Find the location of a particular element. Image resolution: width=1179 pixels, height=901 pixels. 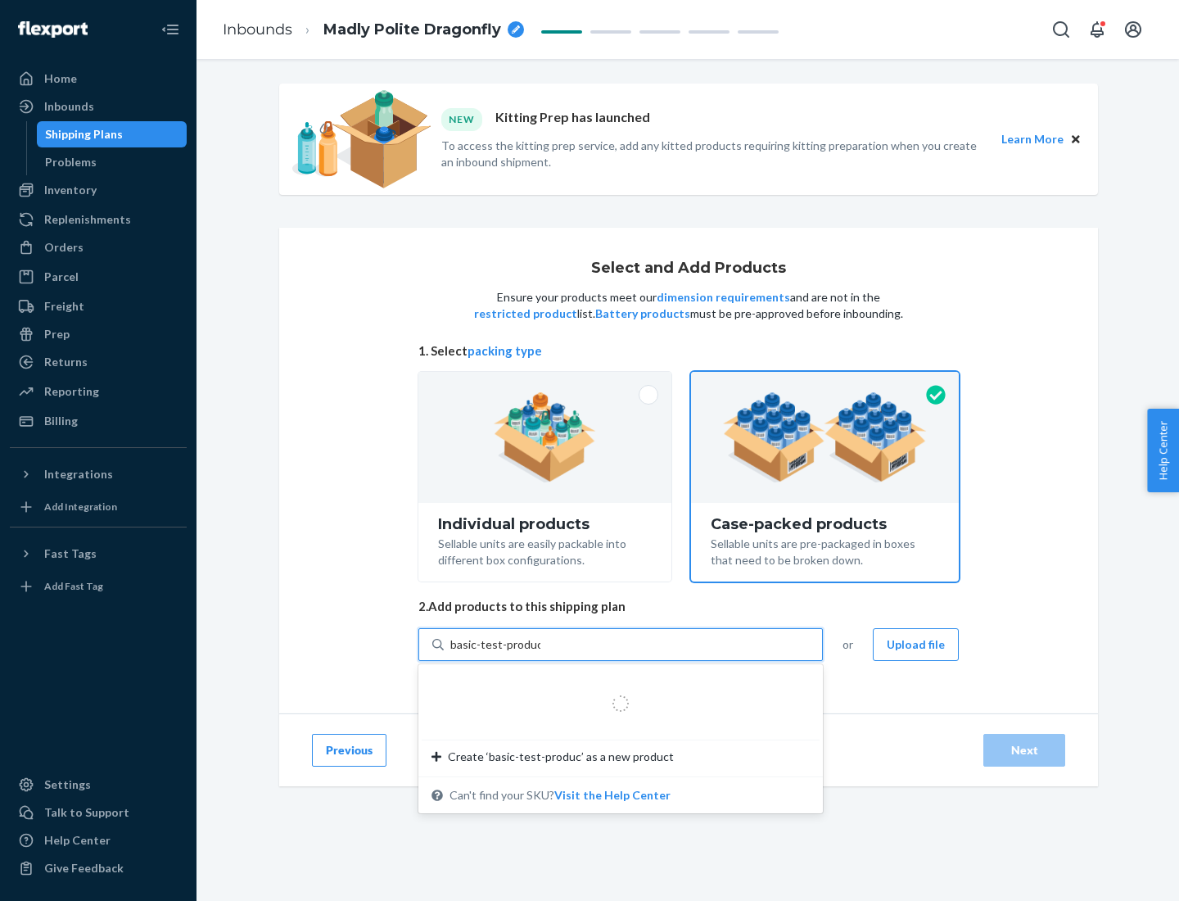

button: Give Feedback is located at coordinates (98, 868).